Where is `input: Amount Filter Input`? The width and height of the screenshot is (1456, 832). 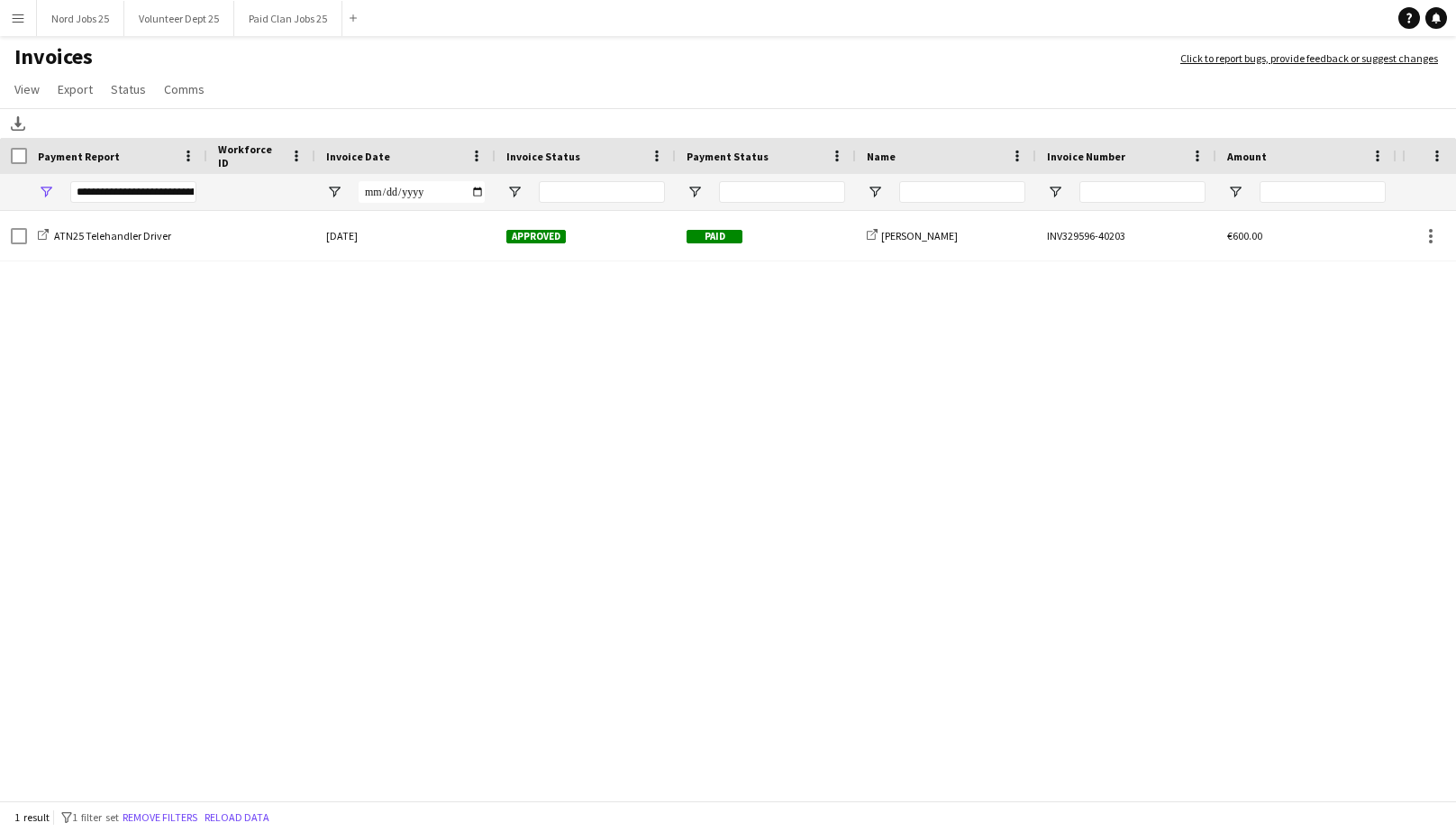 input: Amount Filter Input is located at coordinates (1323, 192).